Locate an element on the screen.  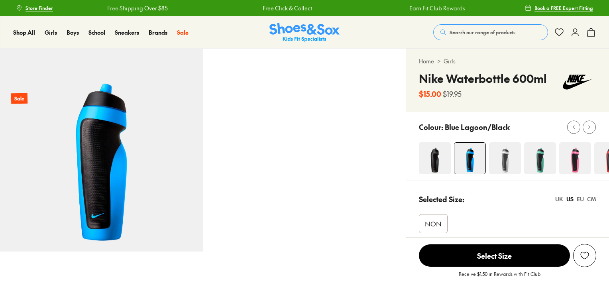
a: Earn Fit Club Rewards is located at coordinates (438, 8).